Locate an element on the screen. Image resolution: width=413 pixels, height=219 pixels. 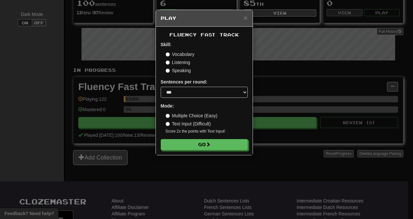
input: Multiple Choice (Easy) is located at coordinates (167, 116).